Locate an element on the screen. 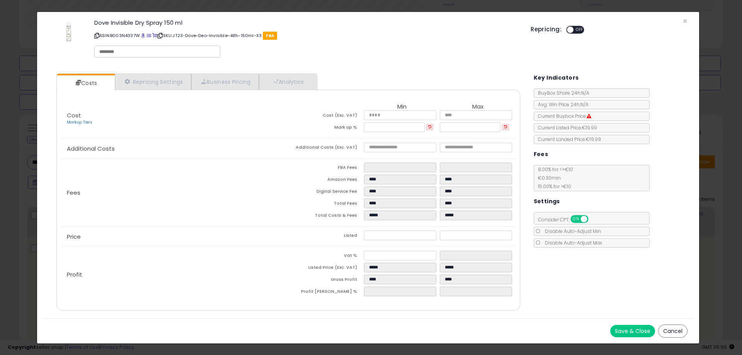 This screenshot has height=355, width=742. span: FBA is located at coordinates (270, 36).